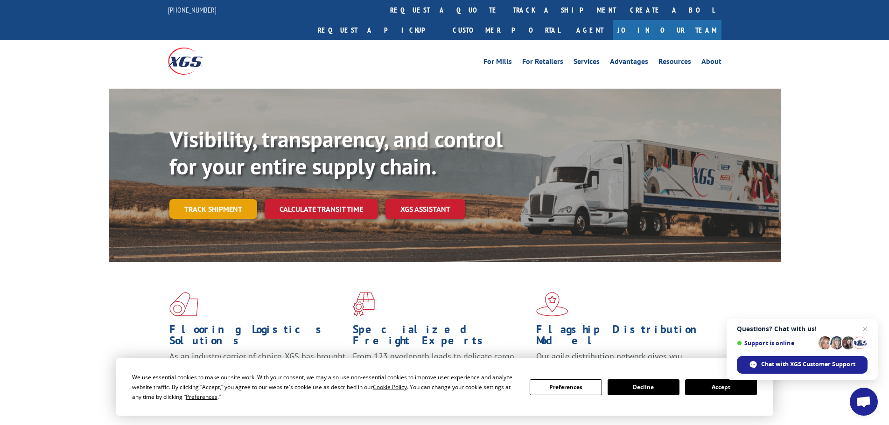 This screenshot has height=425, width=889. Describe the element at coordinates (321, 209) in the screenshot. I see `a: Calculate transit time` at that location.